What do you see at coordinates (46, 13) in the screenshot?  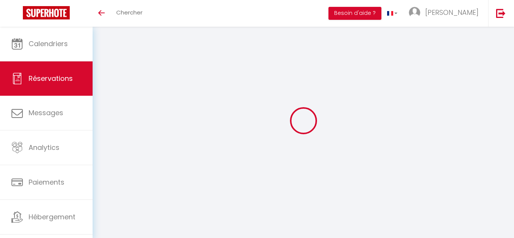 I see `img: Super Booking` at bounding box center [46, 13].